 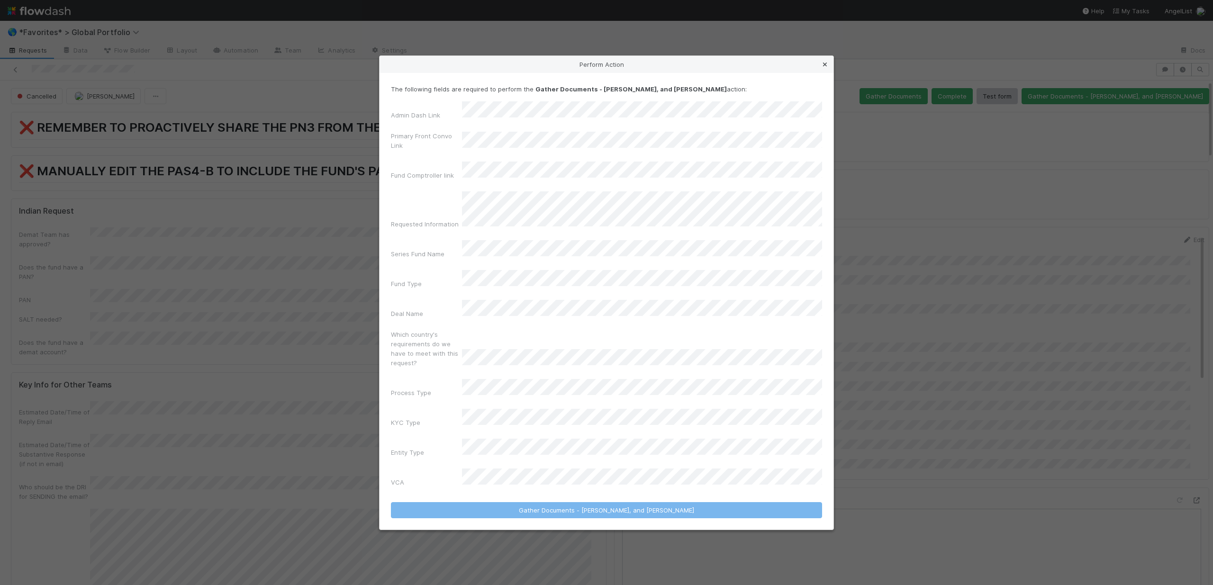 What do you see at coordinates (411, 393) in the screenshot?
I see `label: Process Type` at bounding box center [411, 393].